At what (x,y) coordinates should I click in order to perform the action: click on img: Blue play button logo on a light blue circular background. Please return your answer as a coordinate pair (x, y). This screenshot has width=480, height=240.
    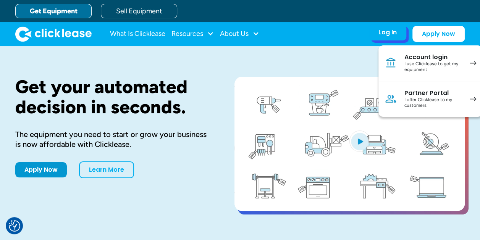
    Looking at the image, I should click on (360, 141).